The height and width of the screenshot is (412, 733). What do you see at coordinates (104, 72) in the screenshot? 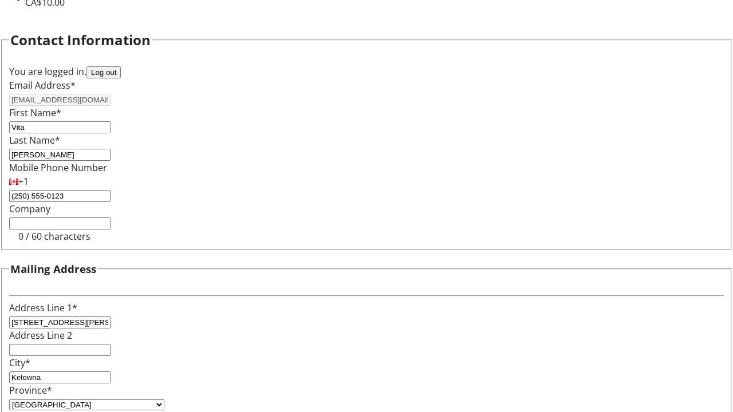
I see `button: Log out` at bounding box center [104, 72].